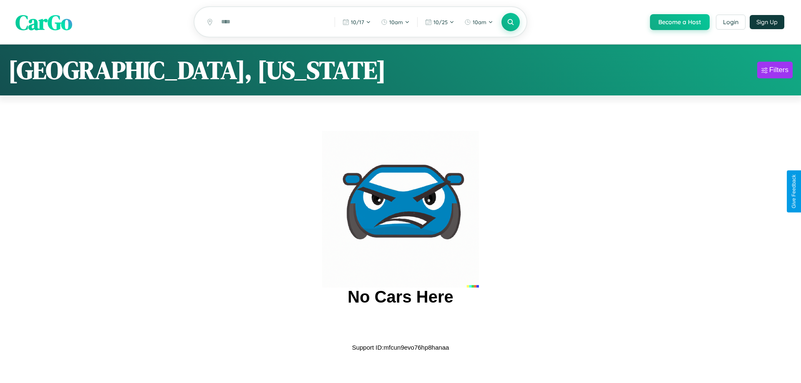 This screenshot has height=383, width=801. What do you see at coordinates (766, 22) in the screenshot?
I see `button: Sign Up` at bounding box center [766, 22].